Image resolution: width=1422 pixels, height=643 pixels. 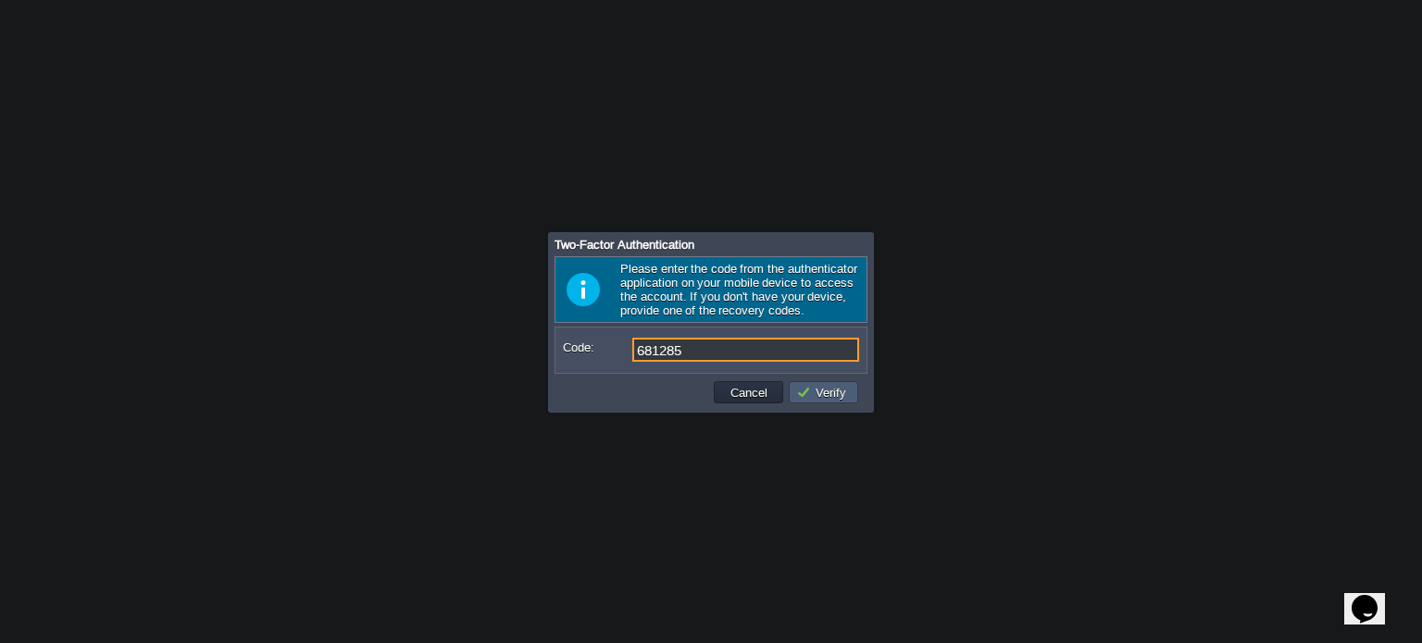 I want to click on label: Code:, so click(x=596, y=347).